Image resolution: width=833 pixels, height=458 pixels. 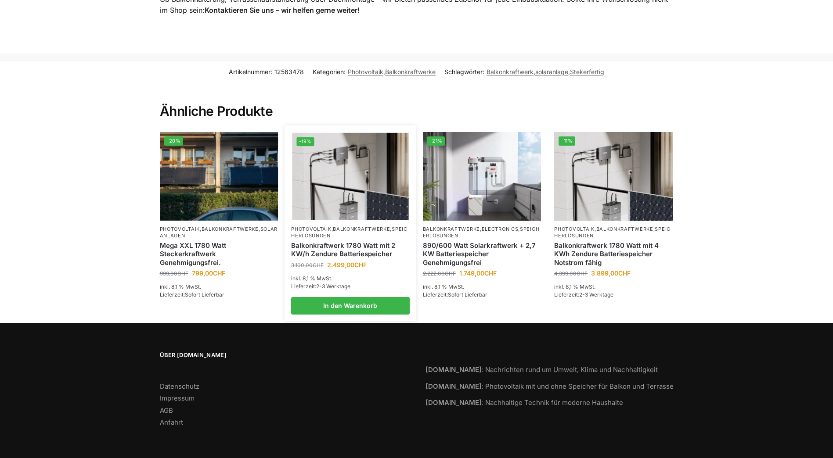 I want to click on a: Datenschutz, so click(x=179, y=386).